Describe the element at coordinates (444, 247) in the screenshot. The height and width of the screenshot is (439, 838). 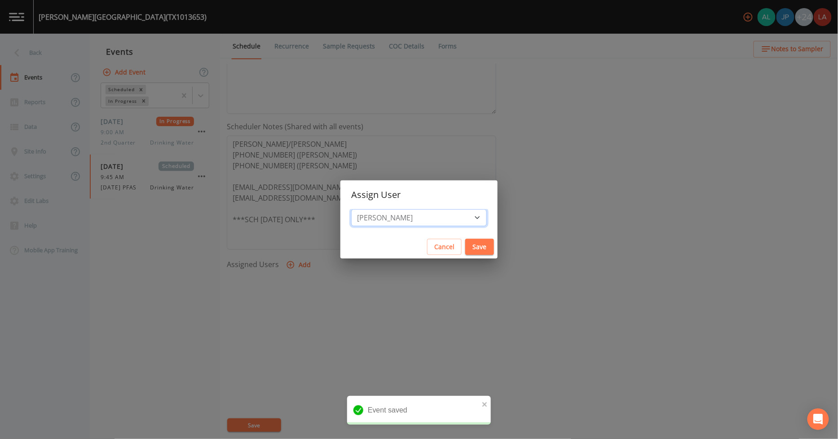
I see `button: Cancel` at that location.